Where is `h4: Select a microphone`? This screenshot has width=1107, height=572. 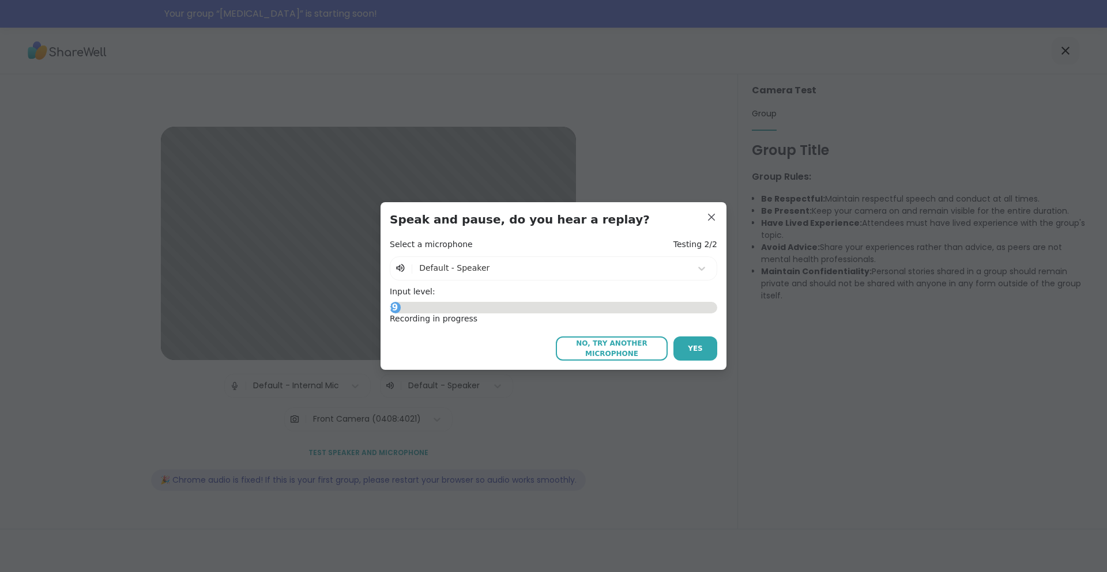 h4: Select a microphone is located at coordinates (431, 245).